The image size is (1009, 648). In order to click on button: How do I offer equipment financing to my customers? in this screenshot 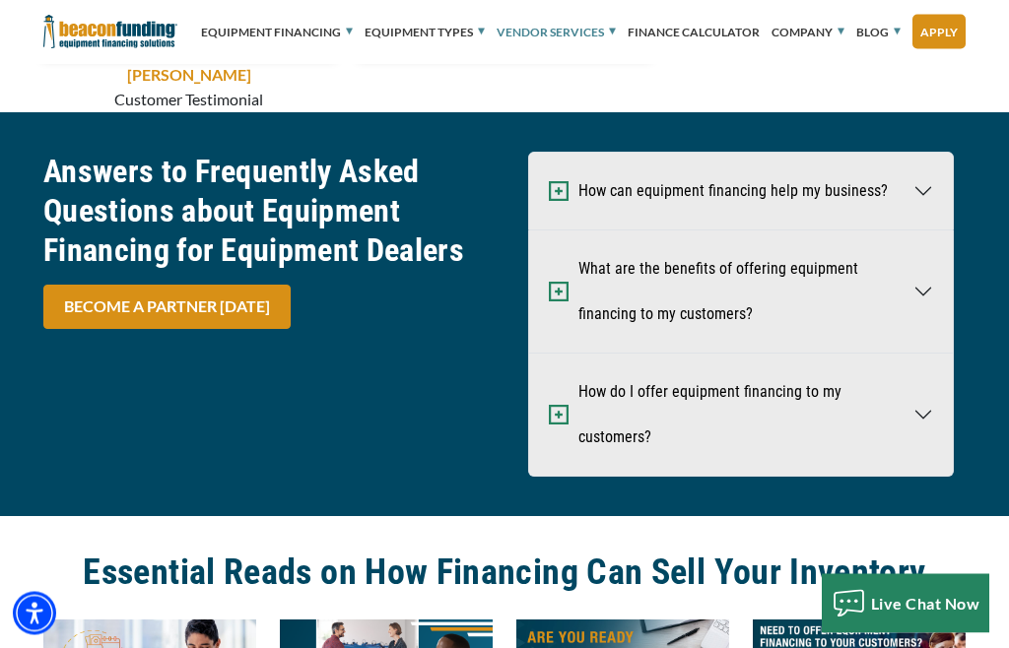, I will do `click(741, 416)`.